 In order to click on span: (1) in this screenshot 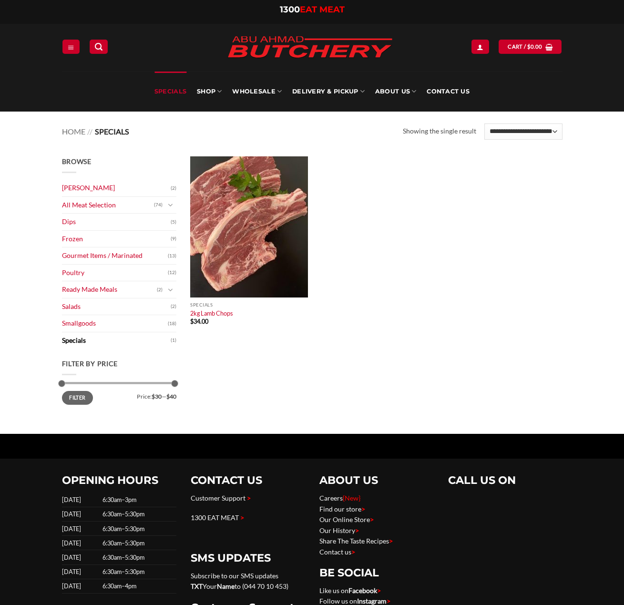, I will do `click(174, 341)`.